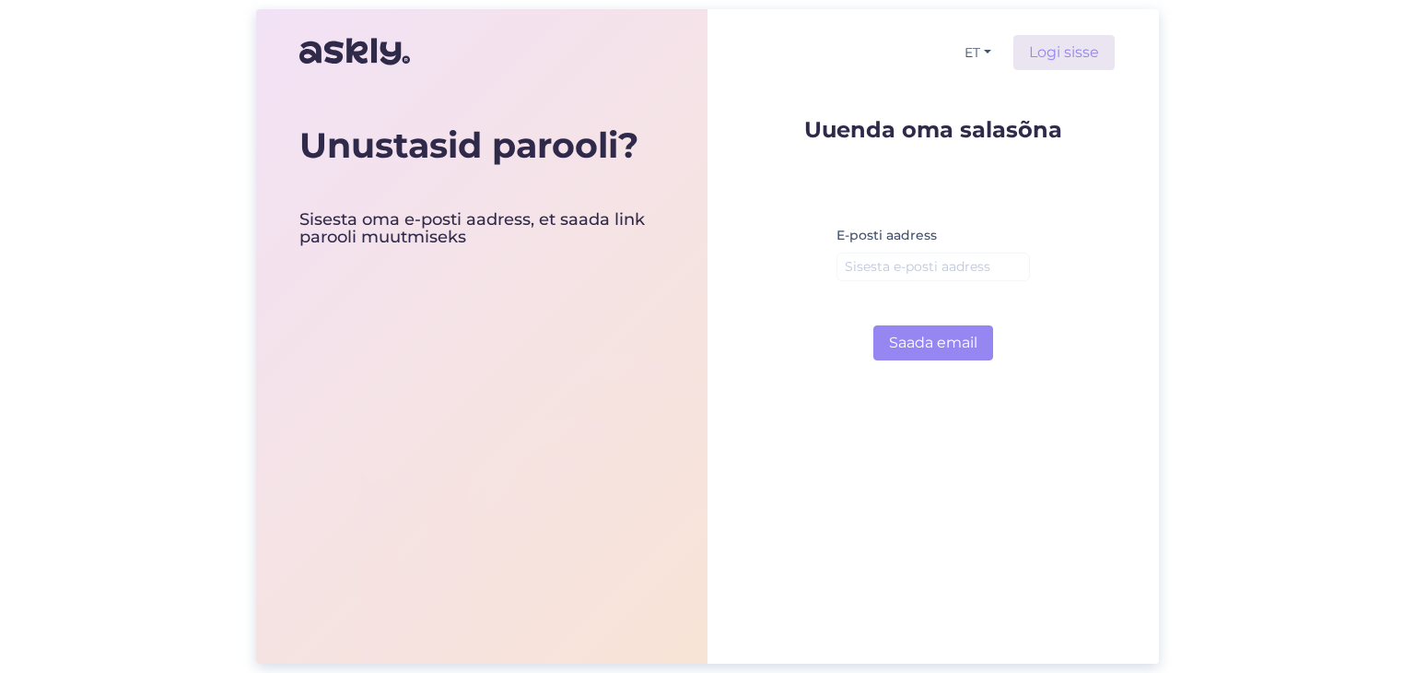  What do you see at coordinates (1064, 53) in the screenshot?
I see `a: Logi sisse` at bounding box center [1064, 53].